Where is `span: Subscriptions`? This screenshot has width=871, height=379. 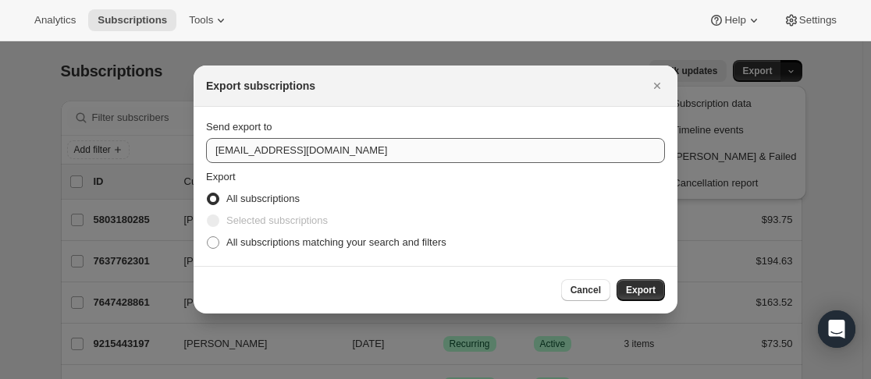
span: Subscriptions is located at coordinates (132, 20).